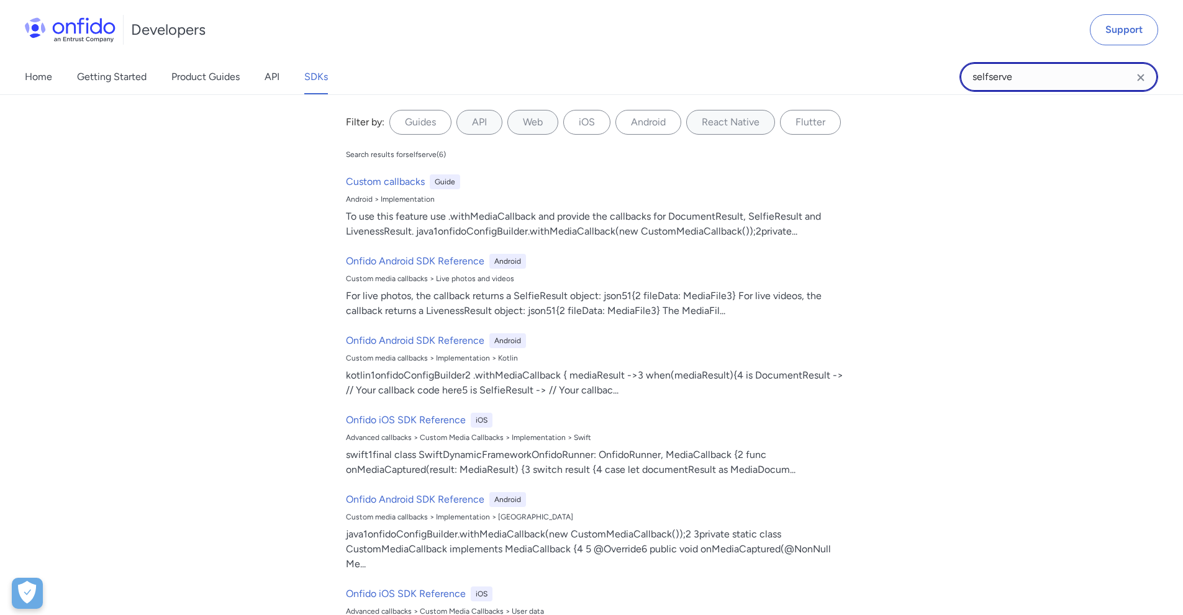 Image resolution: width=1183 pixels, height=615 pixels. What do you see at coordinates (597, 279) in the screenshot?
I see `div: Custom media callbacks > Live photos and videos` at bounding box center [597, 279].